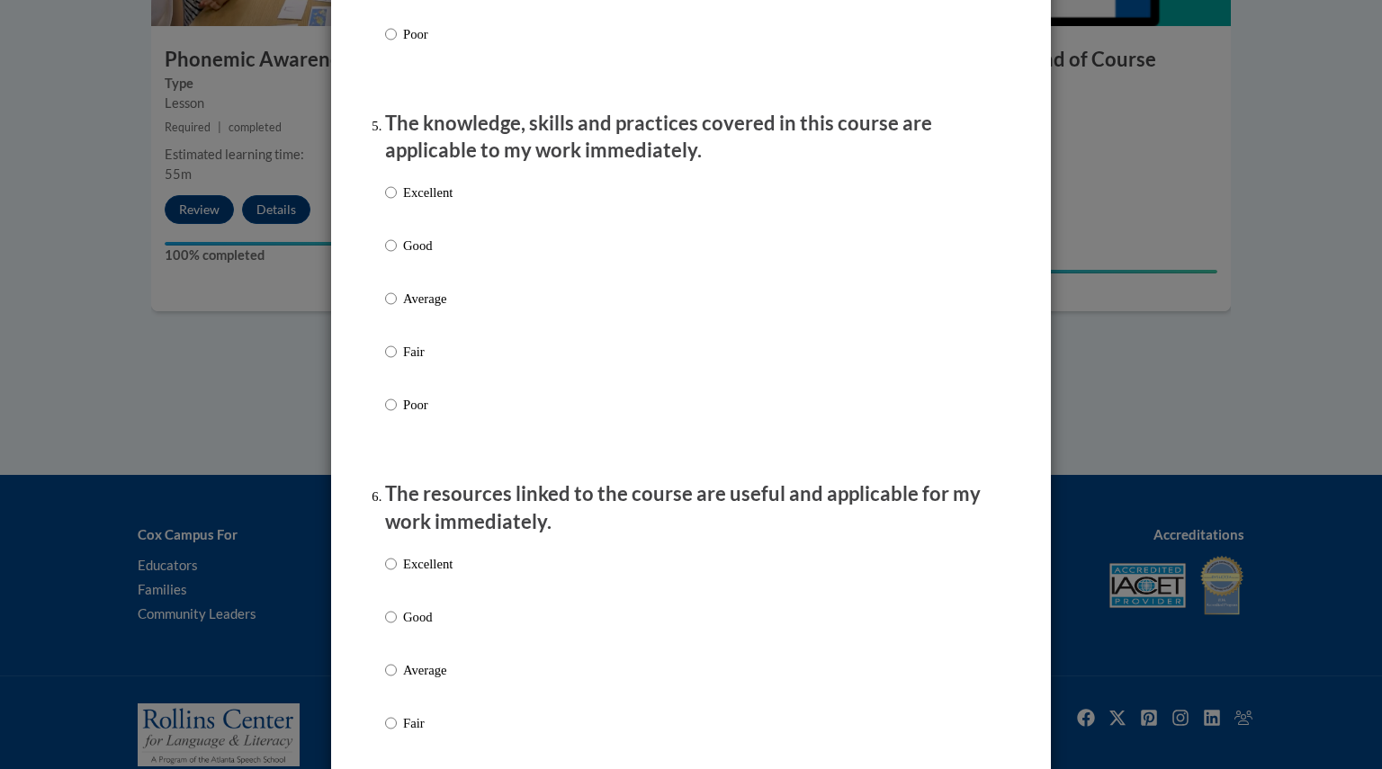  I want to click on p: The knowledge, skills and practices covered in this course are applicable to my work immediately., so click(691, 138).